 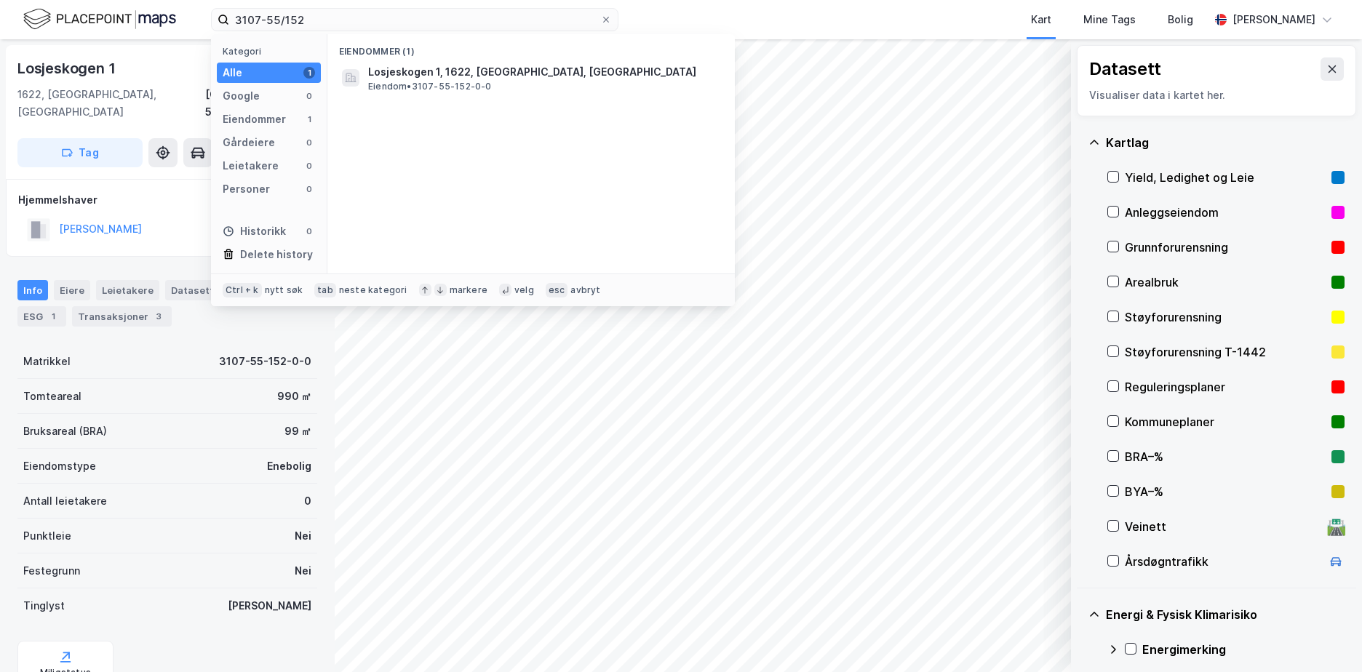 I want to click on div: BRA–%, so click(x=1226, y=457).